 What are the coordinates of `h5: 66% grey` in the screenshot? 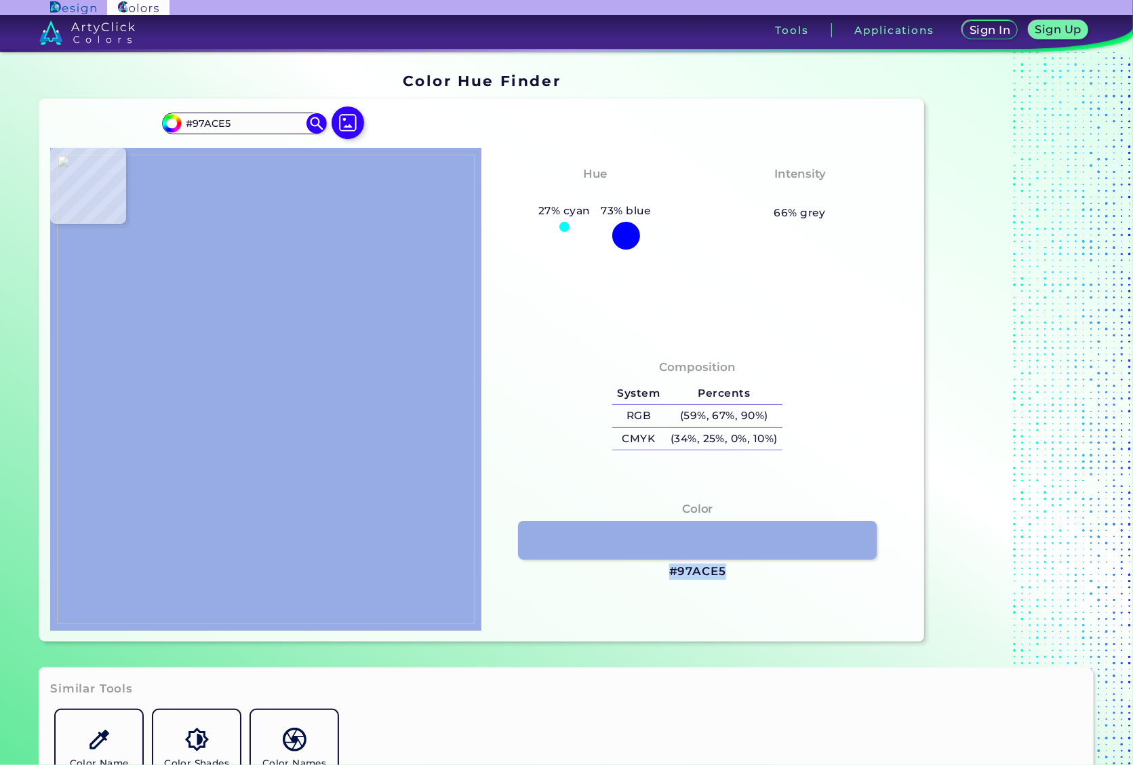 It's located at (799, 213).